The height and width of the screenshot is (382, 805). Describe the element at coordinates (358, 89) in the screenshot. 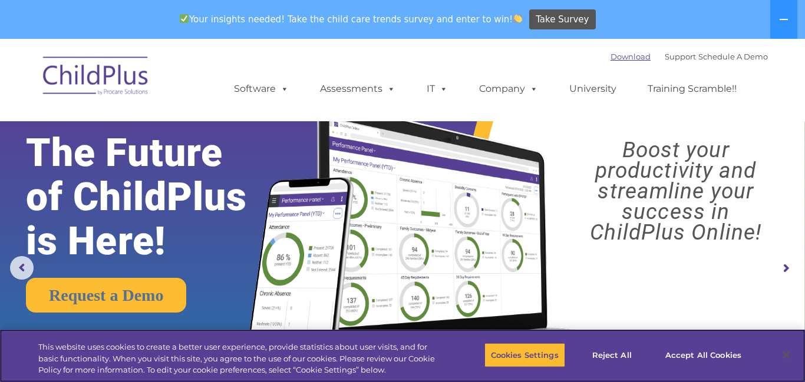

I see `a: Assessments` at that location.